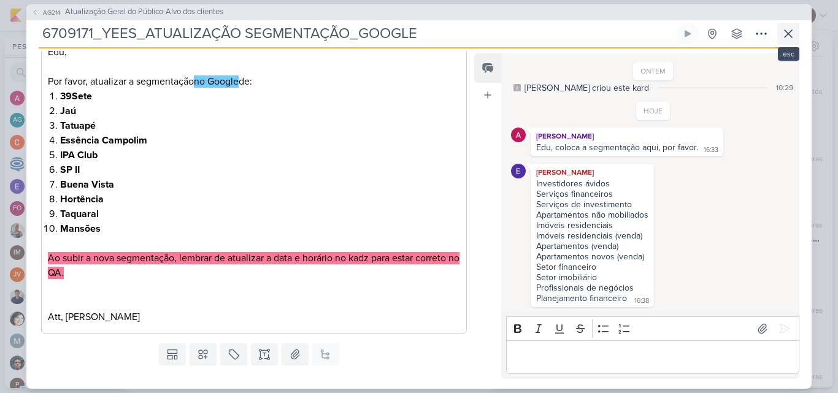 The width and height of the screenshot is (838, 393). What do you see at coordinates (592, 288) in the screenshot?
I see `div: Profissionais de negócios` at bounding box center [592, 288].